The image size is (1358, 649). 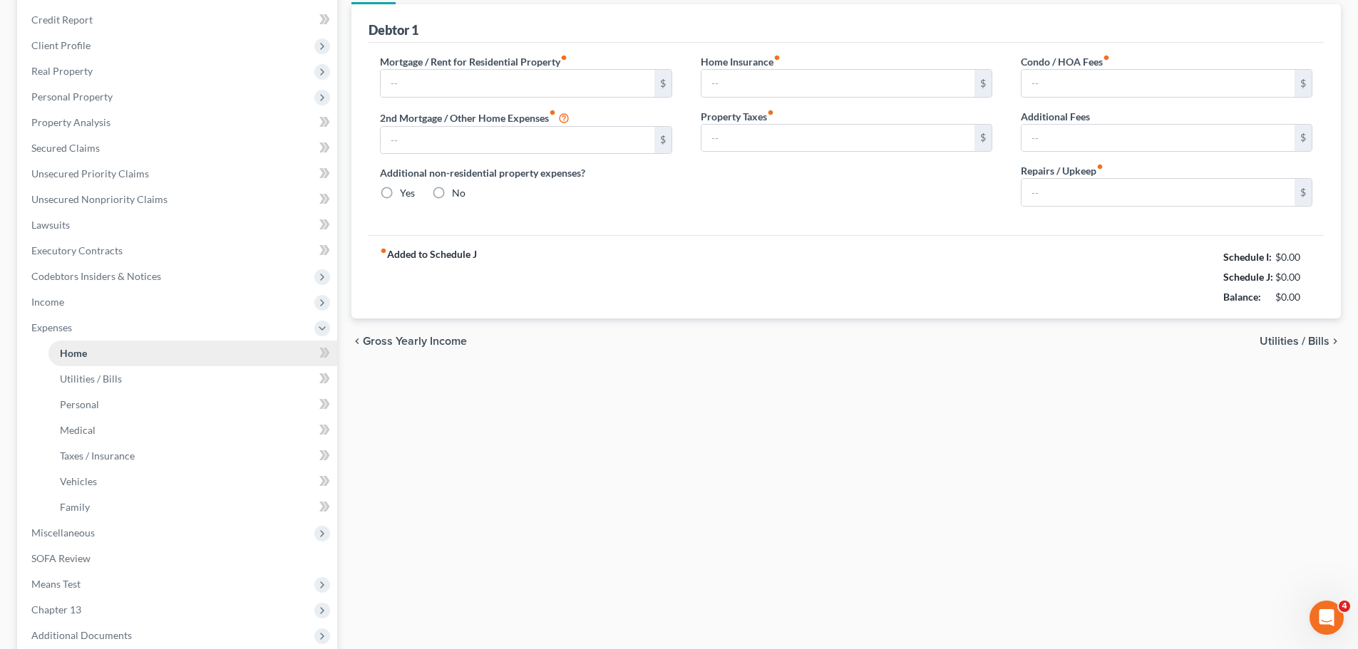 I want to click on span: Vehicles, so click(x=78, y=481).